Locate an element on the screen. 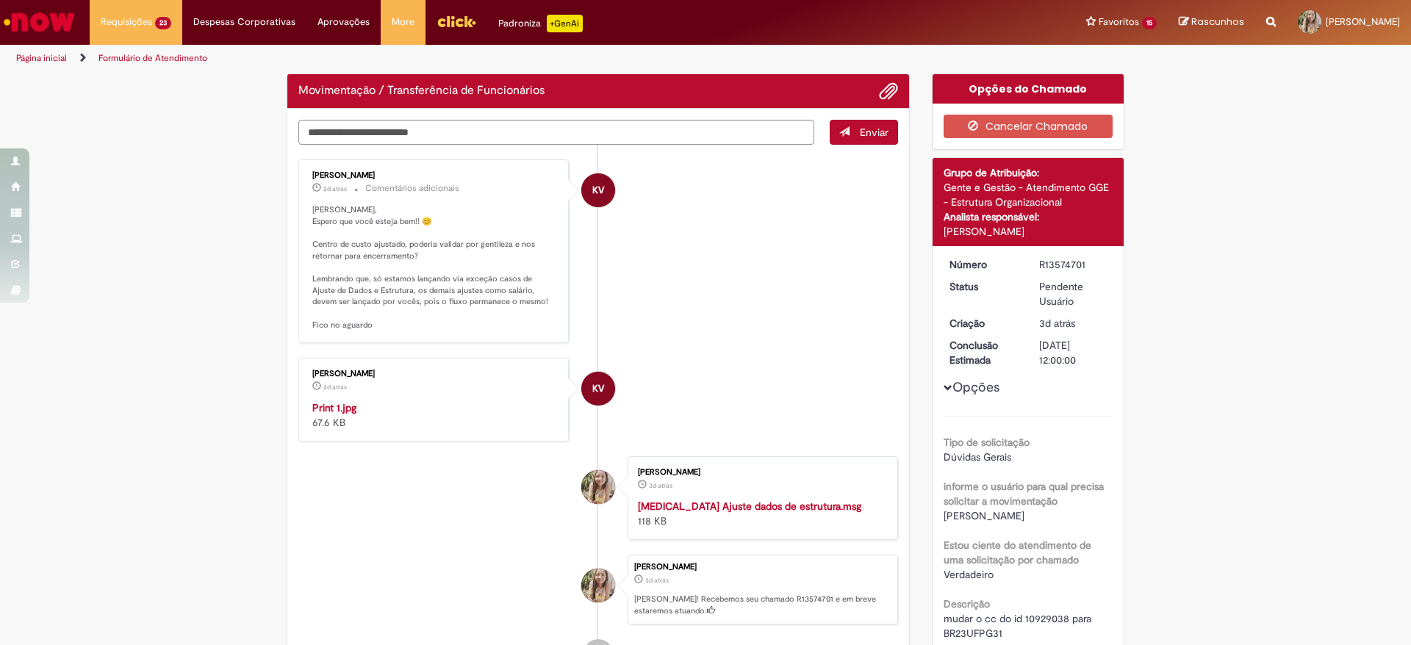  div: 118 KB is located at coordinates (760, 514).